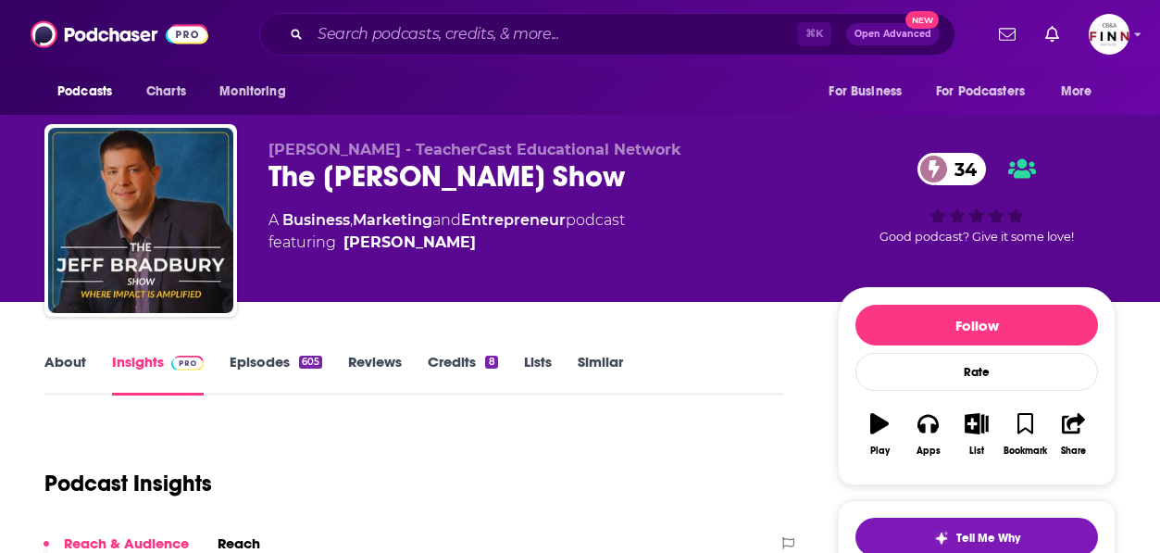  Describe the element at coordinates (814, 34) in the screenshot. I see `span: ⌘ K` at that location.